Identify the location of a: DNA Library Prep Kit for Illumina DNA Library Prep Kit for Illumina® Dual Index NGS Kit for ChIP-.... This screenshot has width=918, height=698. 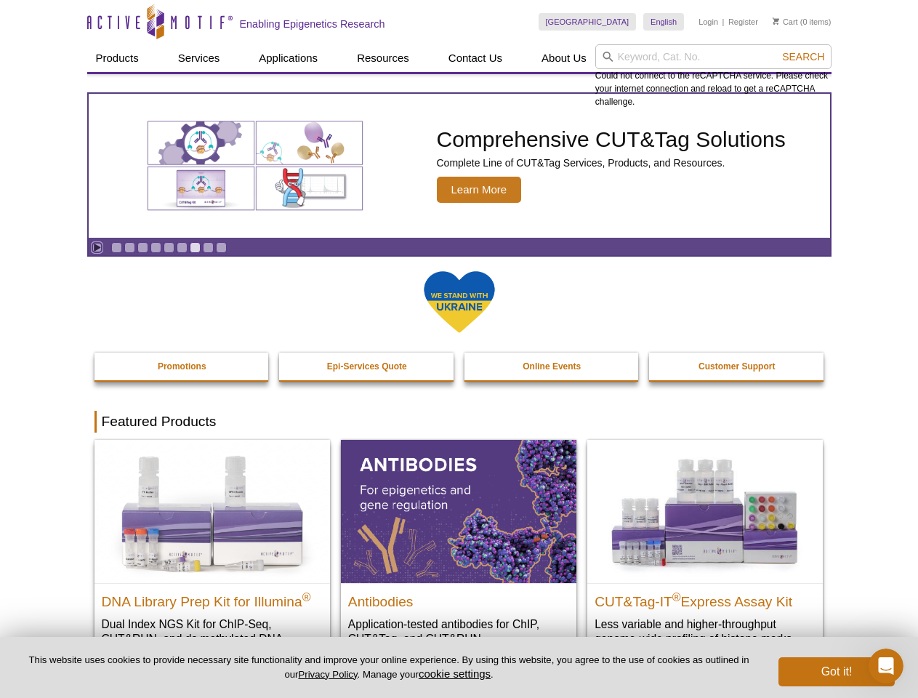
(212, 557).